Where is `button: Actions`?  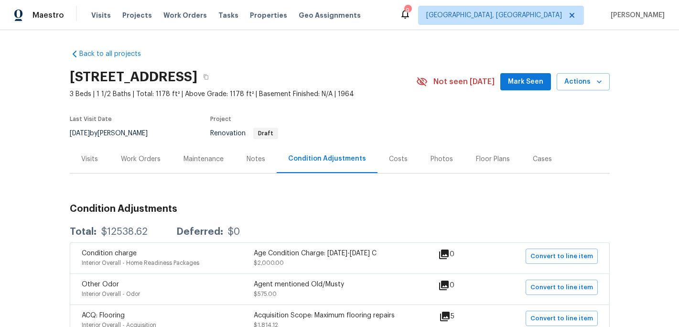
button: Actions is located at coordinates (583, 82).